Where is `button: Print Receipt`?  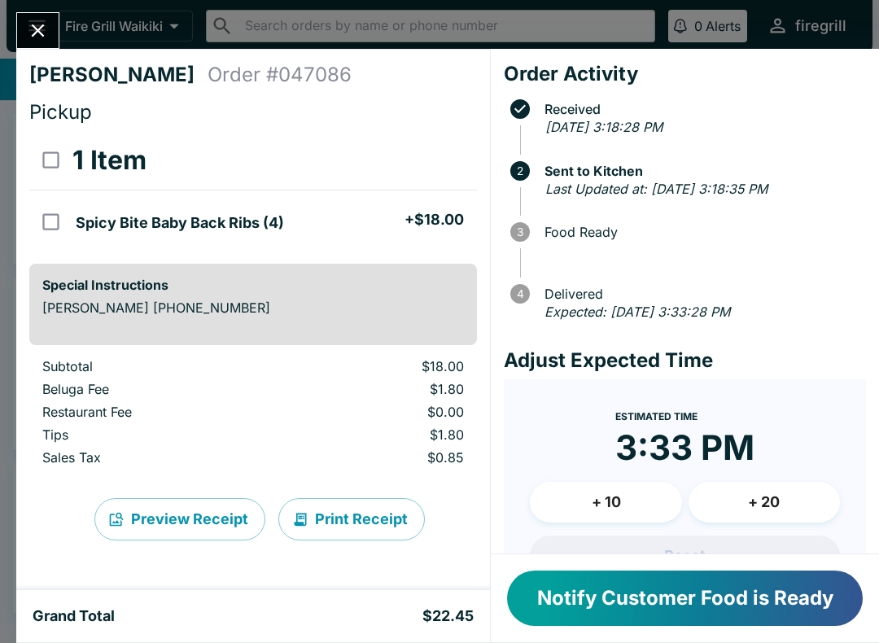 button: Print Receipt is located at coordinates (352, 519).